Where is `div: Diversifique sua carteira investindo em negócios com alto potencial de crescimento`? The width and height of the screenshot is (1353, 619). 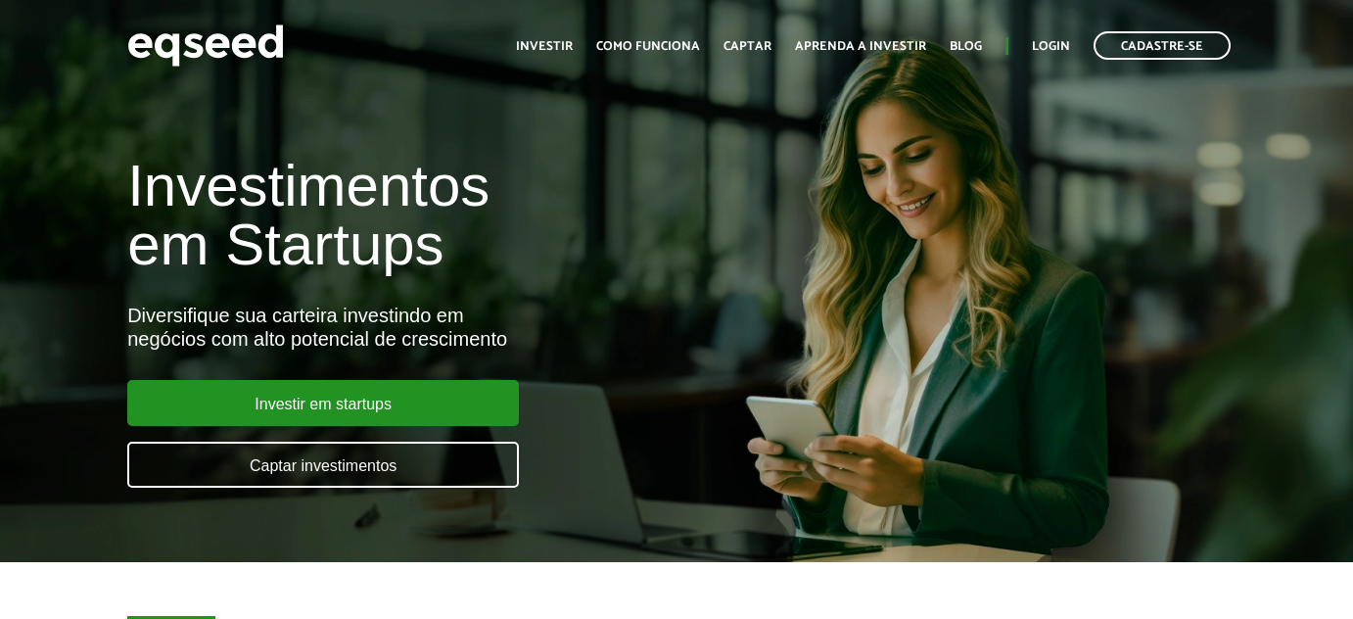
div: Diversifique sua carteira investindo em negócios com alto potencial de crescimento is located at coordinates (450, 327).